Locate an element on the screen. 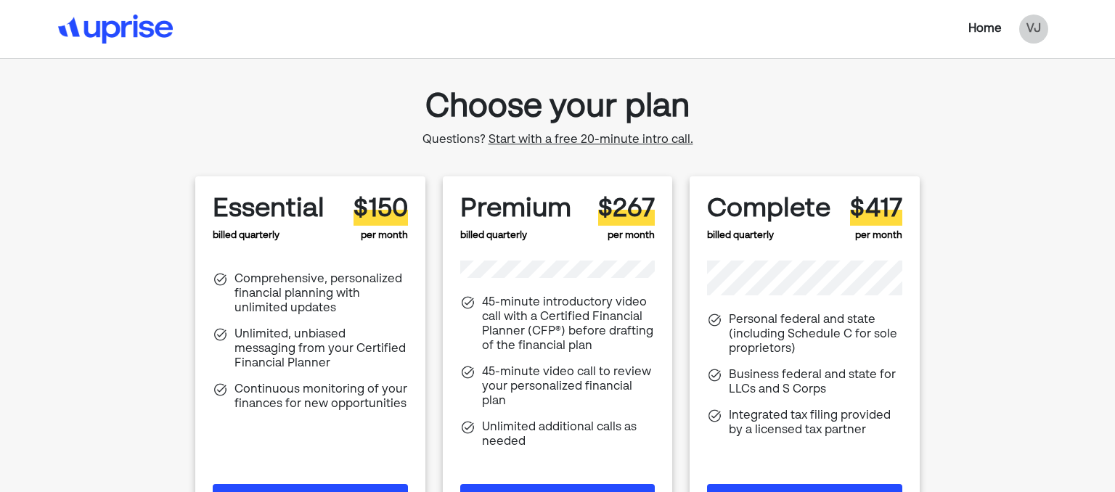 Image resolution: width=1115 pixels, height=492 pixels. div: Premium is located at coordinates (515, 209).